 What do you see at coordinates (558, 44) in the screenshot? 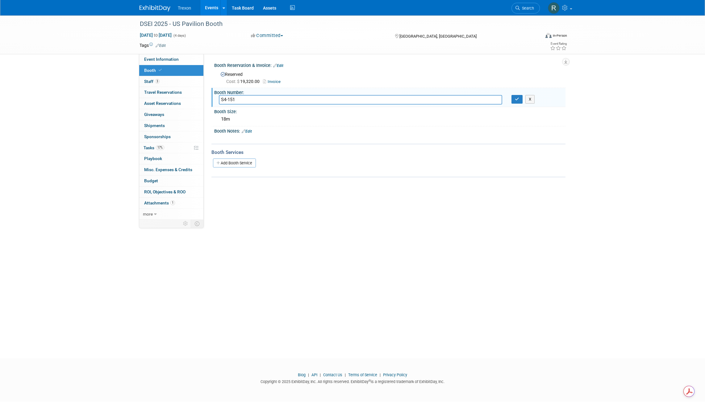
I see `div: Event Rating` at bounding box center [558, 44].